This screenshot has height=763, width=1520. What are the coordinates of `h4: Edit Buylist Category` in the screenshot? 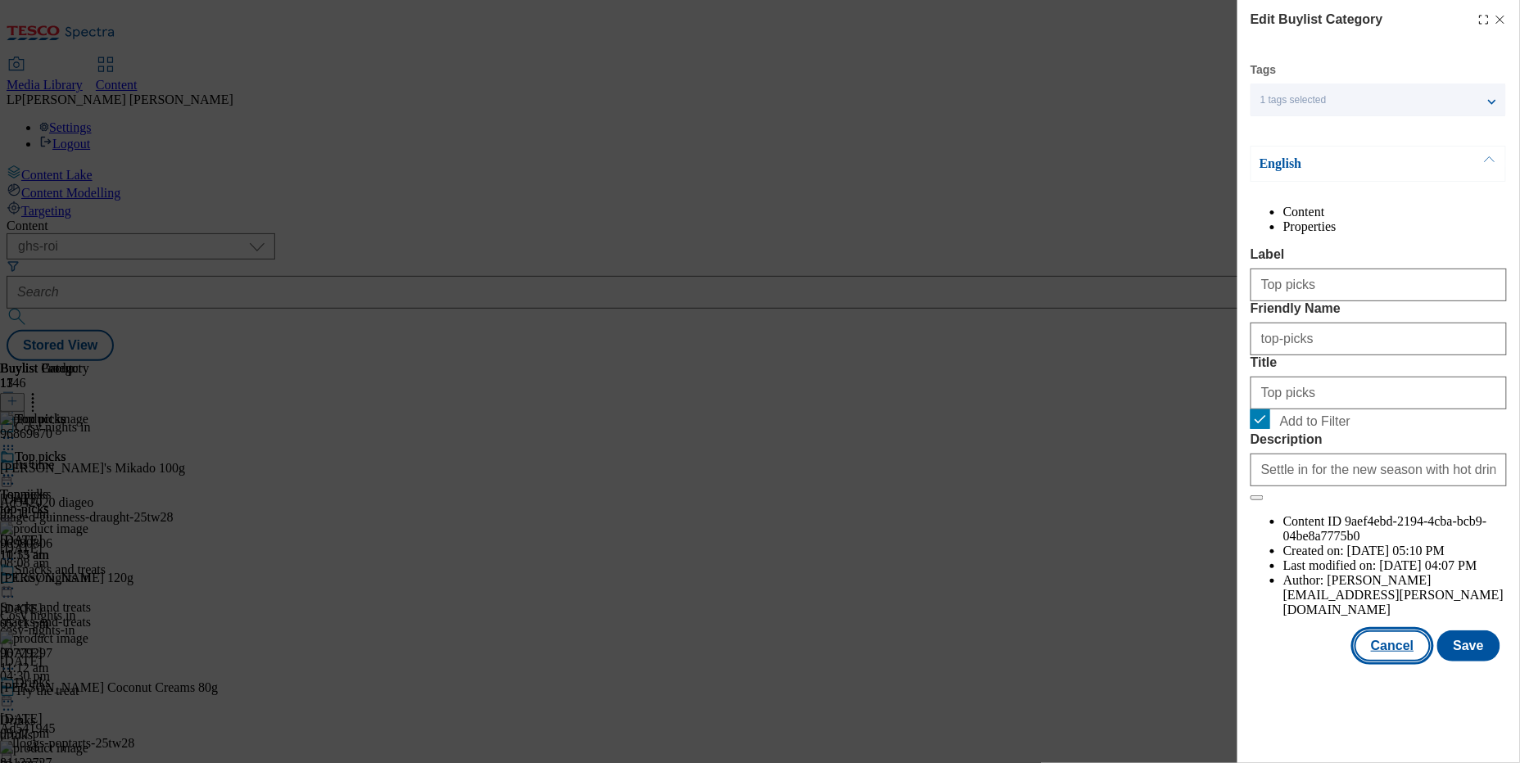 It's located at (1317, 20).